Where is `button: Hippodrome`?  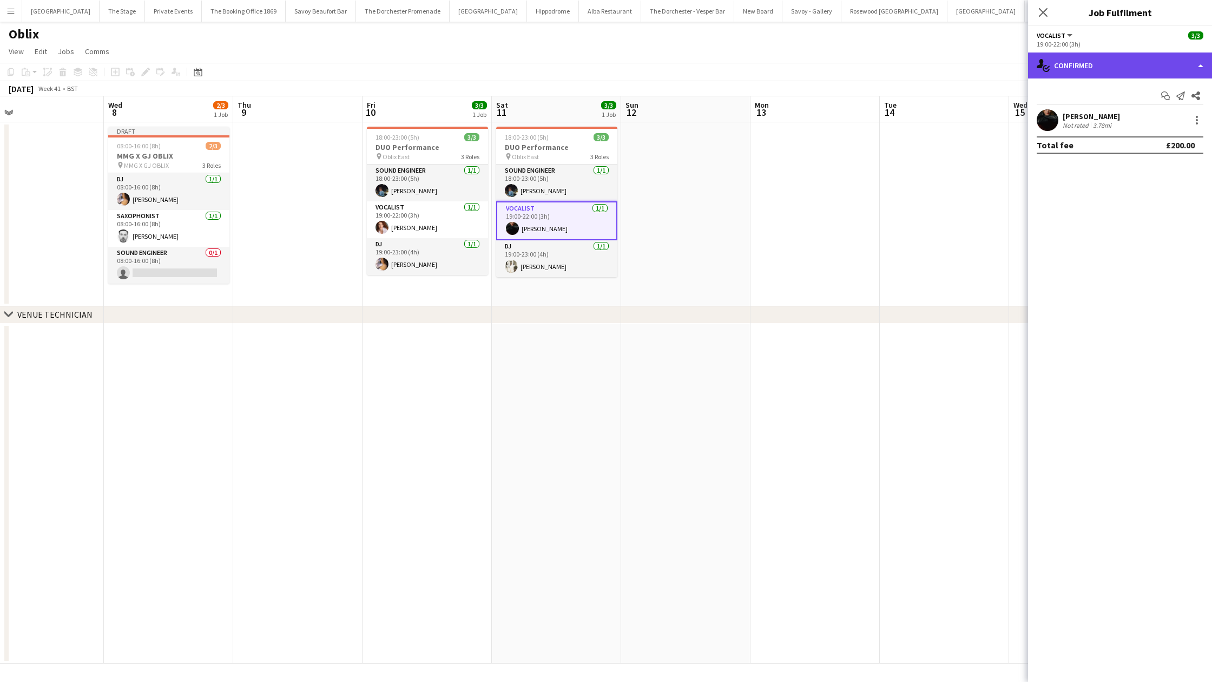 button: Hippodrome is located at coordinates (553, 11).